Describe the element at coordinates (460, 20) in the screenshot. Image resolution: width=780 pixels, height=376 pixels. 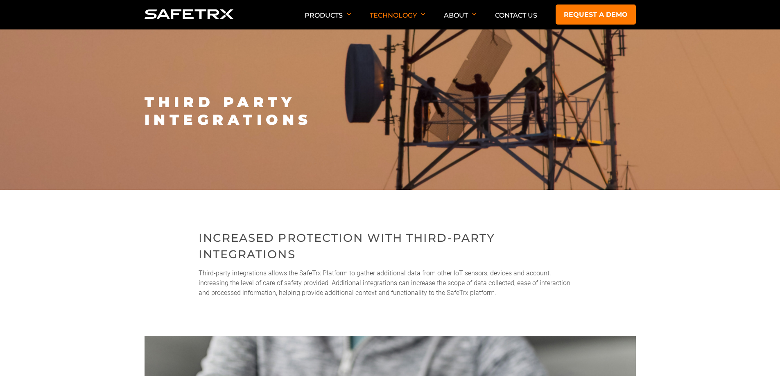
I see `p: About` at that location.